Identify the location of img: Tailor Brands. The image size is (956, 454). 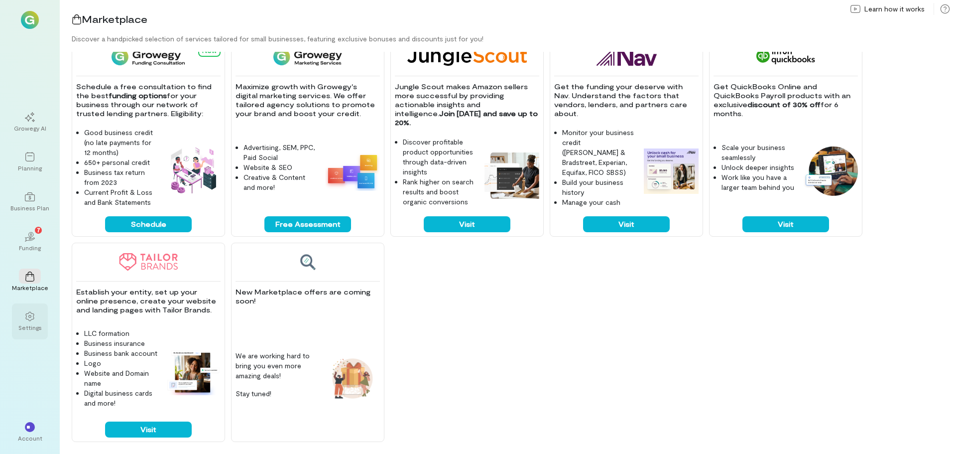
(148, 262).